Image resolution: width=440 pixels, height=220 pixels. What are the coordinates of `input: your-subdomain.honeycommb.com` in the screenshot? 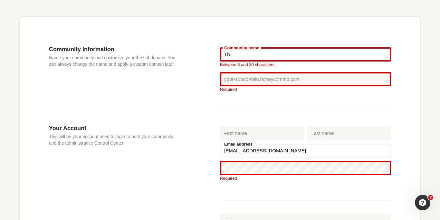 It's located at (305, 79).